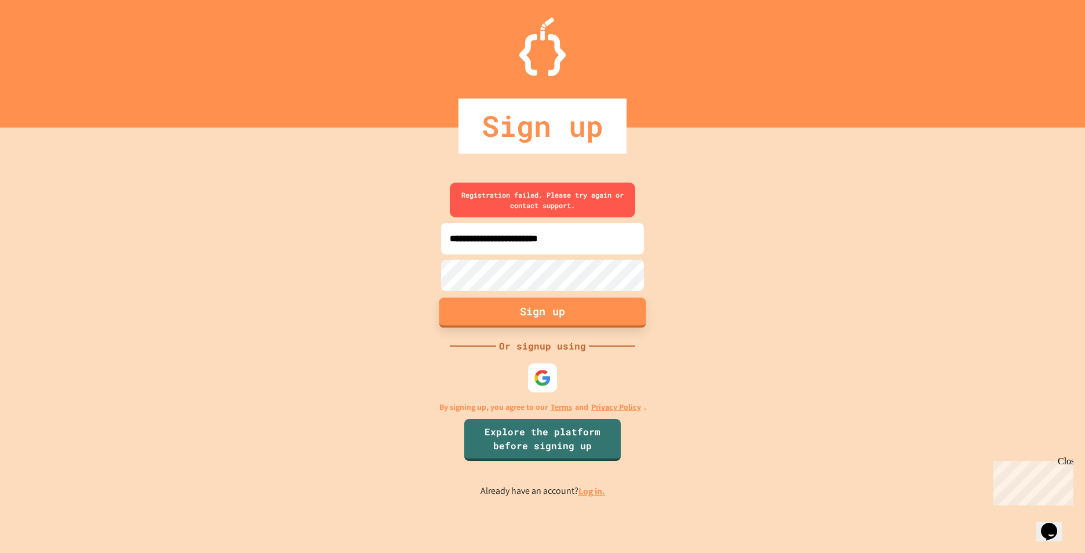 This screenshot has width=1085, height=553. What do you see at coordinates (42, 39) in the screenshot?
I see `div: Chat with us now!Close` at bounding box center [42, 39].